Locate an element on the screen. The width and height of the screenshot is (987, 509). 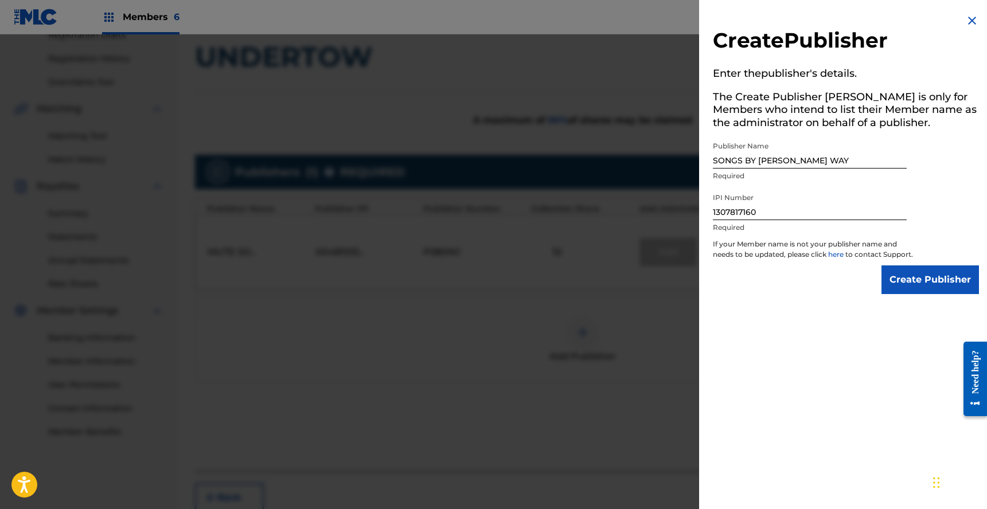
img: MLC Logo is located at coordinates (36, 17).